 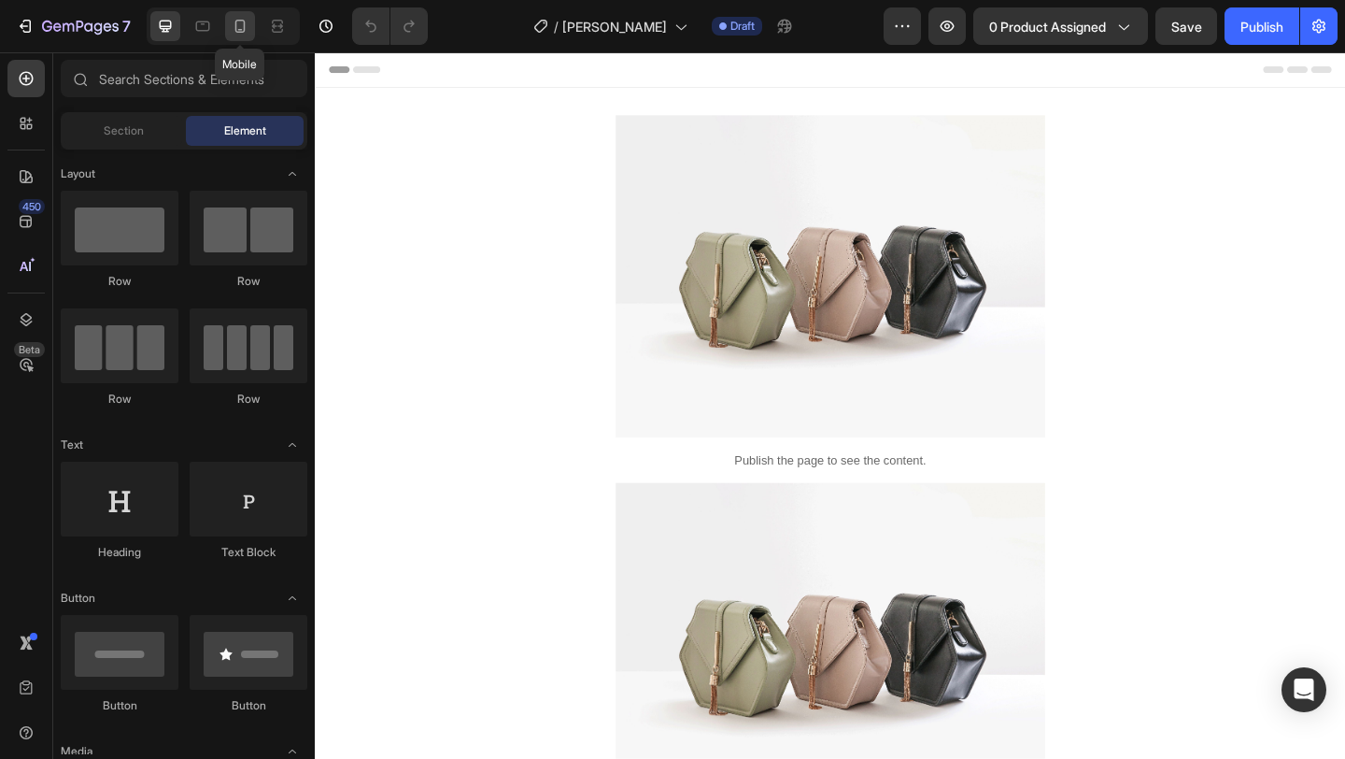 What do you see at coordinates (1047, 26) in the screenshot?
I see `span: 0 product assigned` at bounding box center [1047, 26].